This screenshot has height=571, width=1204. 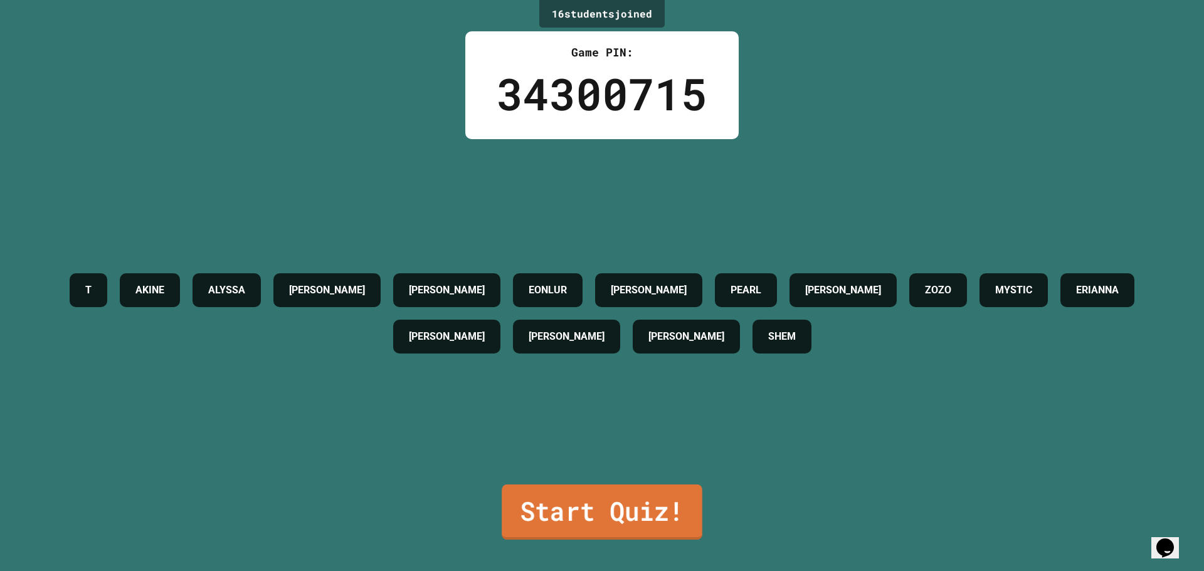 I want to click on h4: ERIANNA, so click(x=1097, y=290).